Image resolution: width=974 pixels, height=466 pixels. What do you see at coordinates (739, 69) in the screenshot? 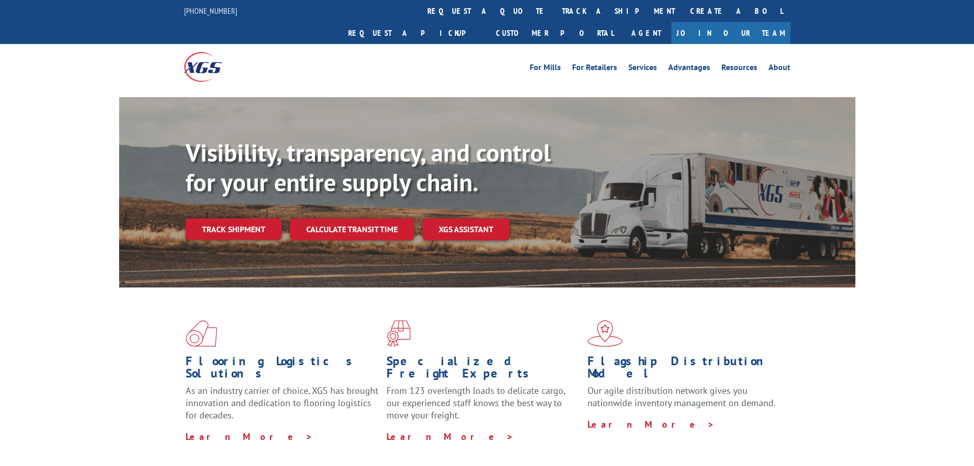
I see `a: Resources` at bounding box center [739, 69].